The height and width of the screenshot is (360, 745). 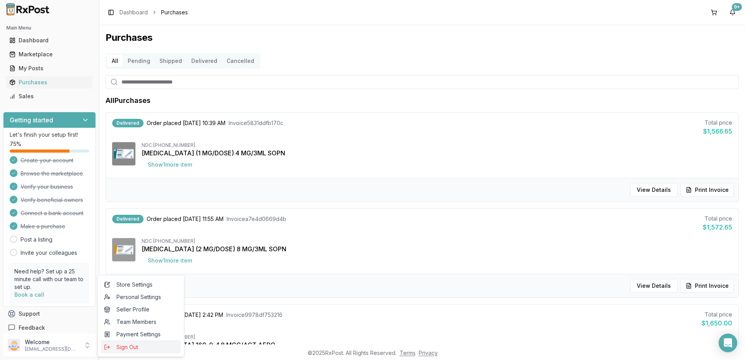 What do you see at coordinates (49, 40) in the screenshot?
I see `button: Dashboard` at bounding box center [49, 40].